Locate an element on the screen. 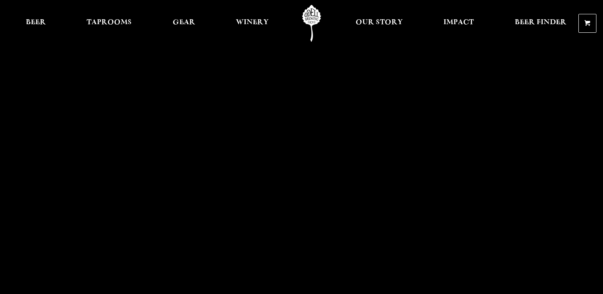 Image resolution: width=603 pixels, height=294 pixels. span: Winery is located at coordinates (252, 23).